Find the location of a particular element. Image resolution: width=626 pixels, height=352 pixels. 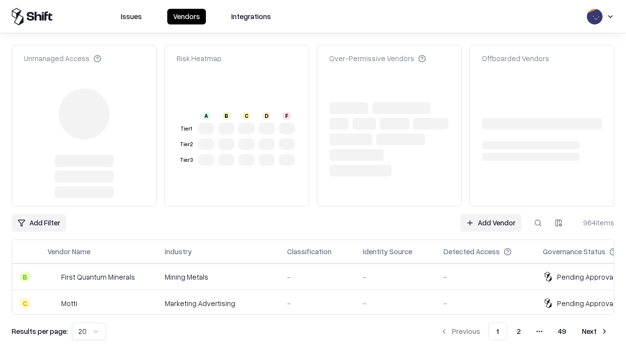

img: Motti is located at coordinates (52, 303).